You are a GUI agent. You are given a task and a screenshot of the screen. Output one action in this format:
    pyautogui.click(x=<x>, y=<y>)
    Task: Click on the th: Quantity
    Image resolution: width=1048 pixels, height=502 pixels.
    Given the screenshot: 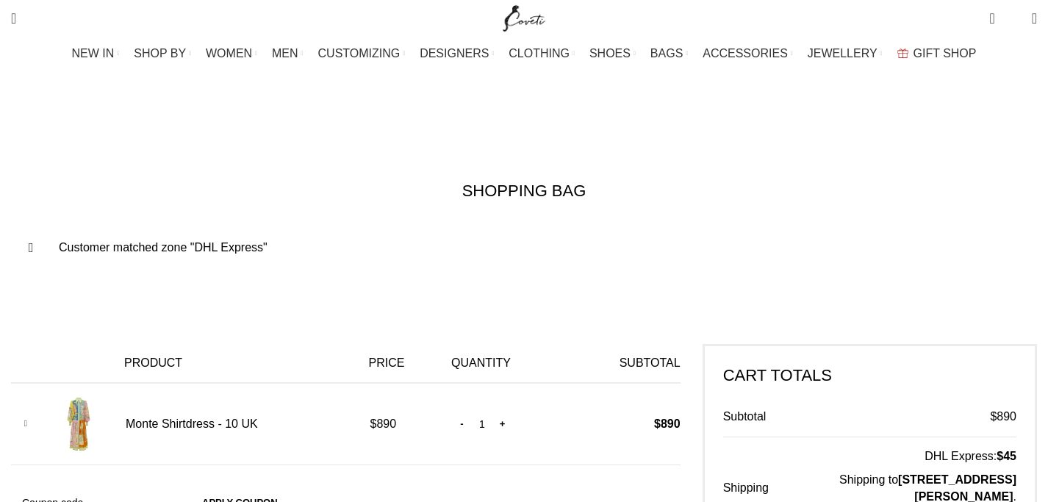 What is the action you would take?
    pyautogui.click(x=507, y=363)
    